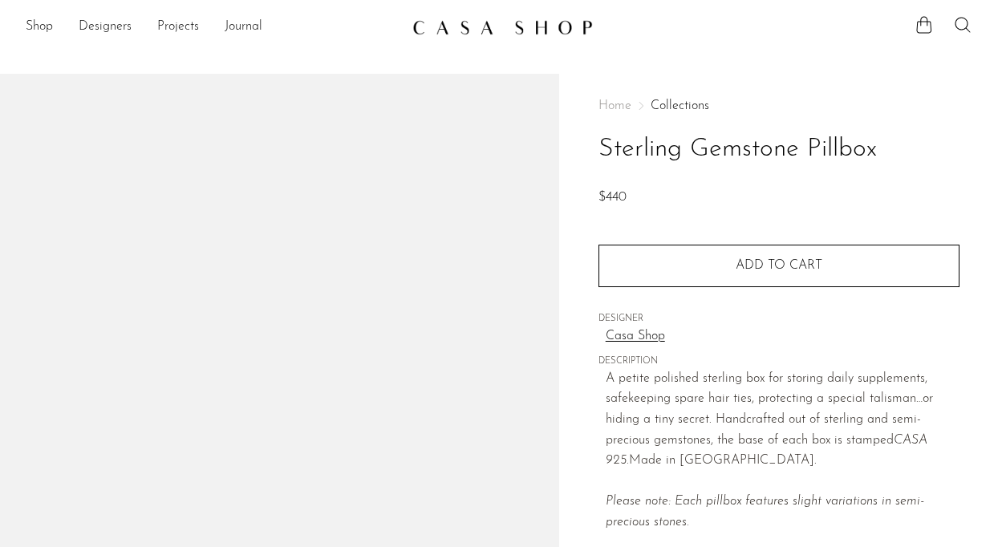 This screenshot has height=547, width=998. I want to click on a: Shop, so click(39, 27).